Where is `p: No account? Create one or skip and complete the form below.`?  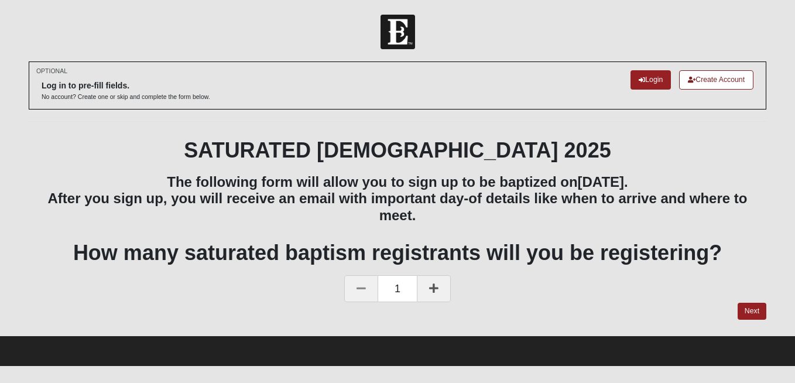
p: No account? Create one or skip and complete the form below. is located at coordinates (126, 97).